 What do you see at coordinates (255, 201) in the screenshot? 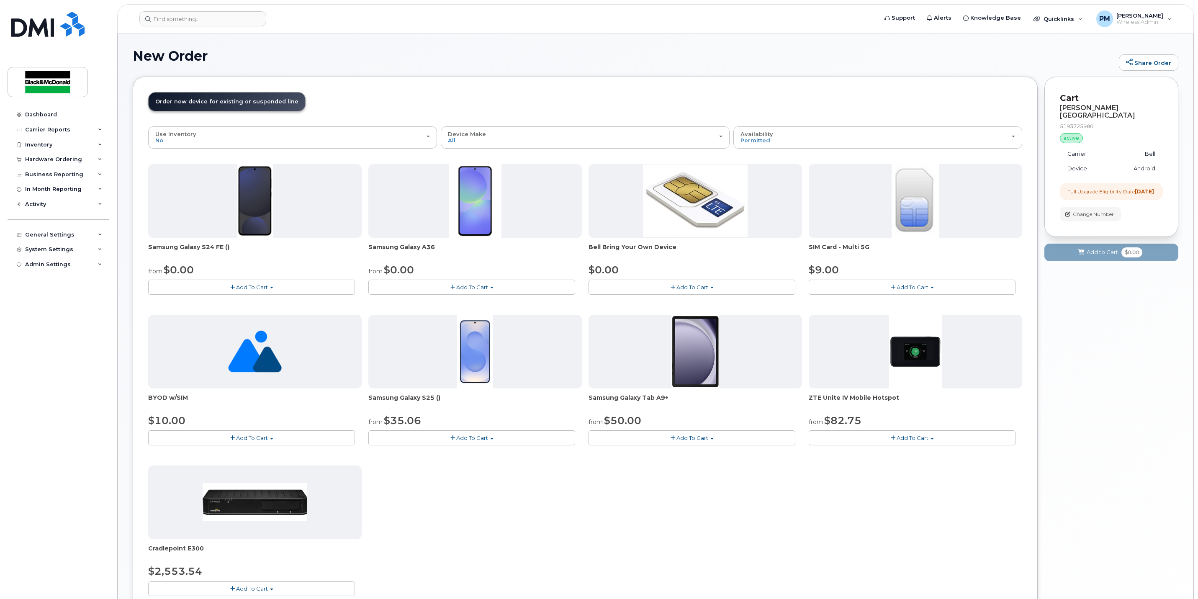
I see `img: phone23929.JPG` at bounding box center [255, 201].